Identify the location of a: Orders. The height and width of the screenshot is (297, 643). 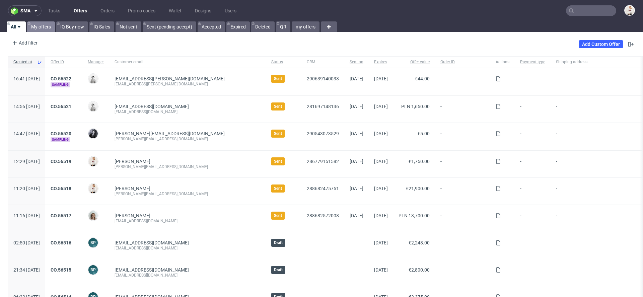
(107, 11).